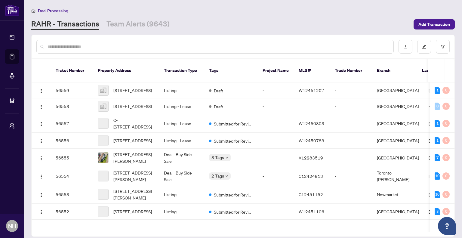  Describe the element at coordinates (72, 194) in the screenshot. I see `td: 56553` at that location.